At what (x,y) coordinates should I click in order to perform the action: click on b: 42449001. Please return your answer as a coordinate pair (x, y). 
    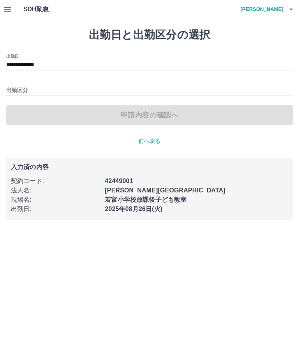
    Looking at the image, I should click on (119, 181).